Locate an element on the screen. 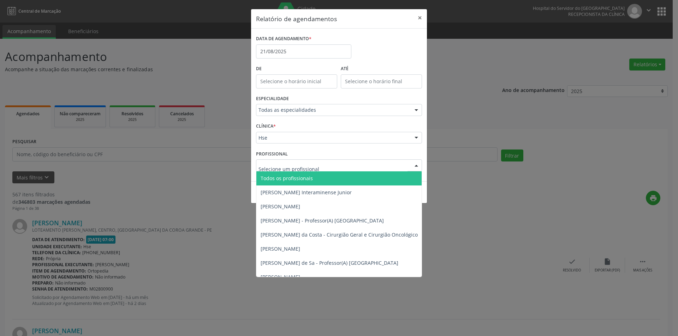  label: ATÉ is located at coordinates (381, 69).